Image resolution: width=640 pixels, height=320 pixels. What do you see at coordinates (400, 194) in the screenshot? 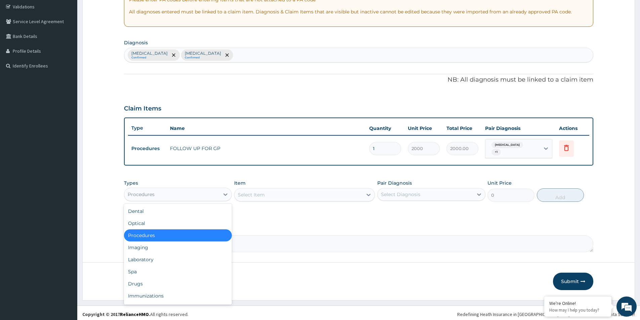
I see `div: Select Diagnosis` at bounding box center [400, 194].